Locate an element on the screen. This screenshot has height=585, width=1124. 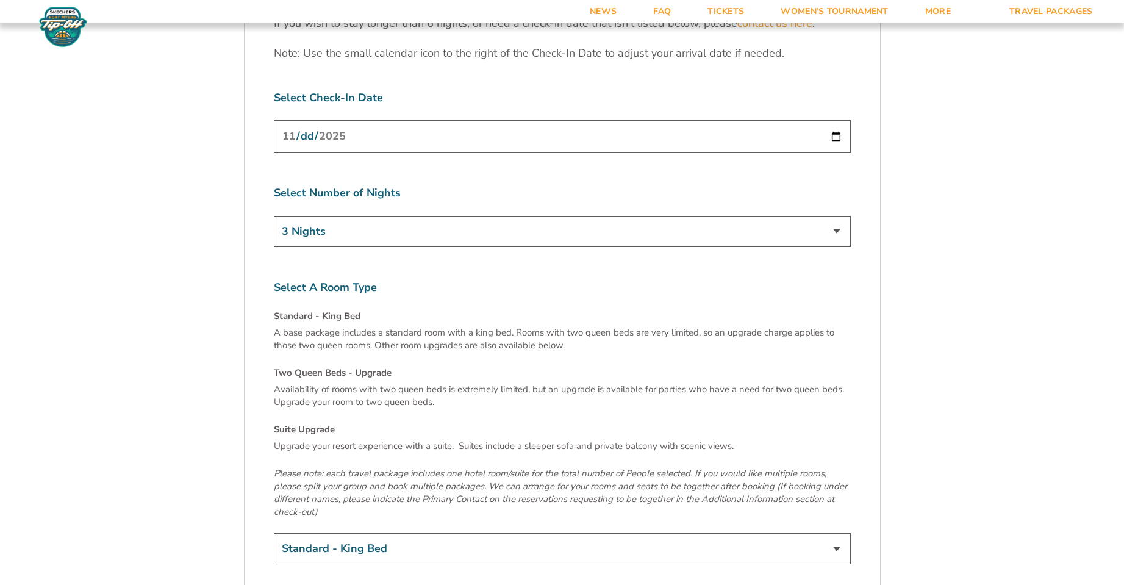
img: Fort Myers Tip-Off is located at coordinates (63, 27).